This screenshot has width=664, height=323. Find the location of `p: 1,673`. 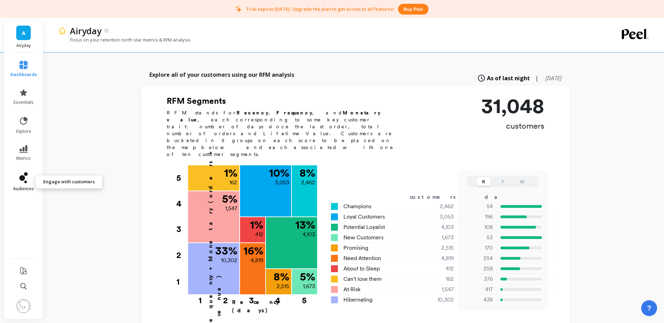

p: 1,673 is located at coordinates (309, 286).